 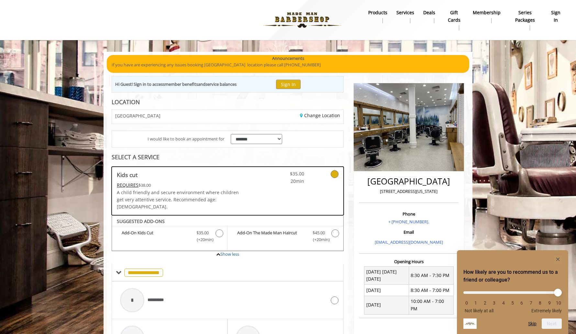 I want to click on b: Series packages, so click(x=525, y=16).